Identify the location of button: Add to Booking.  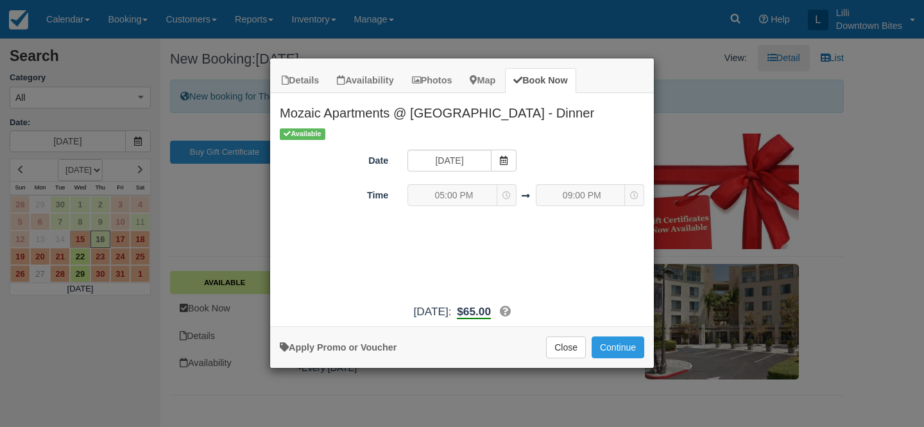
(618, 347).